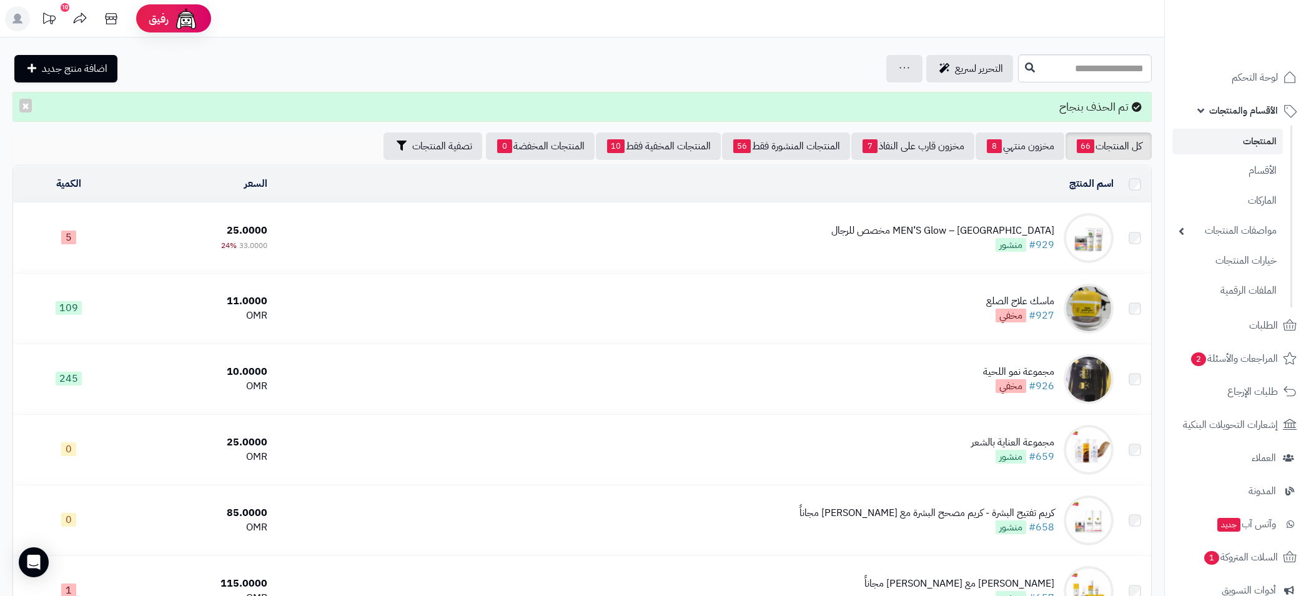 The height and width of the screenshot is (596, 1311). Describe the element at coordinates (199, 513) in the screenshot. I see `div: 85.0000` at that location.